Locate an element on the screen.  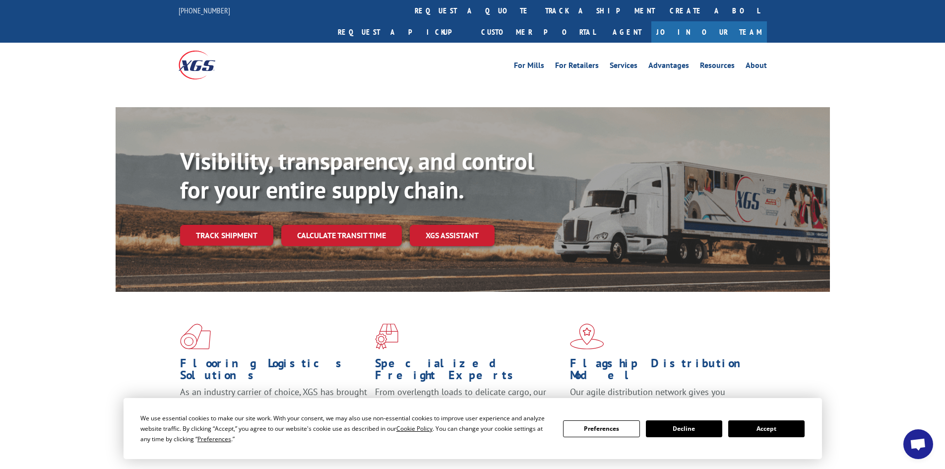
b: Visibility, transparency, and control for your entire supply chain. is located at coordinates (357, 175).